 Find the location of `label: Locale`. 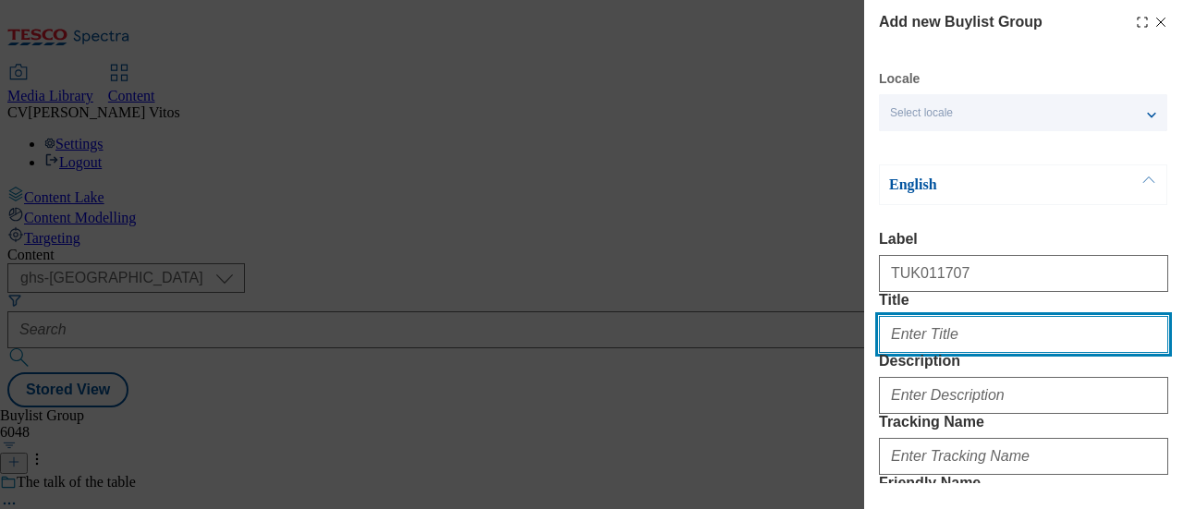

label: Locale is located at coordinates (899, 79).